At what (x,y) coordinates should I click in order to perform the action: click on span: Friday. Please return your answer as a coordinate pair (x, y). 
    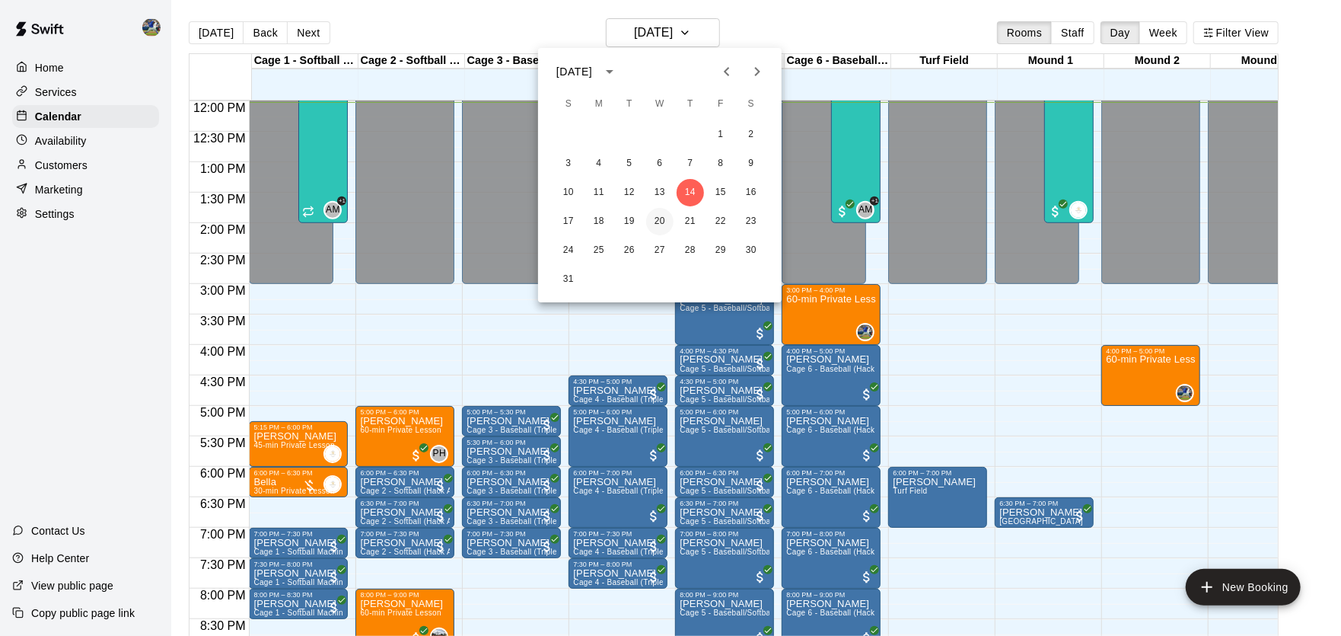
    Looking at the image, I should click on (721, 104).